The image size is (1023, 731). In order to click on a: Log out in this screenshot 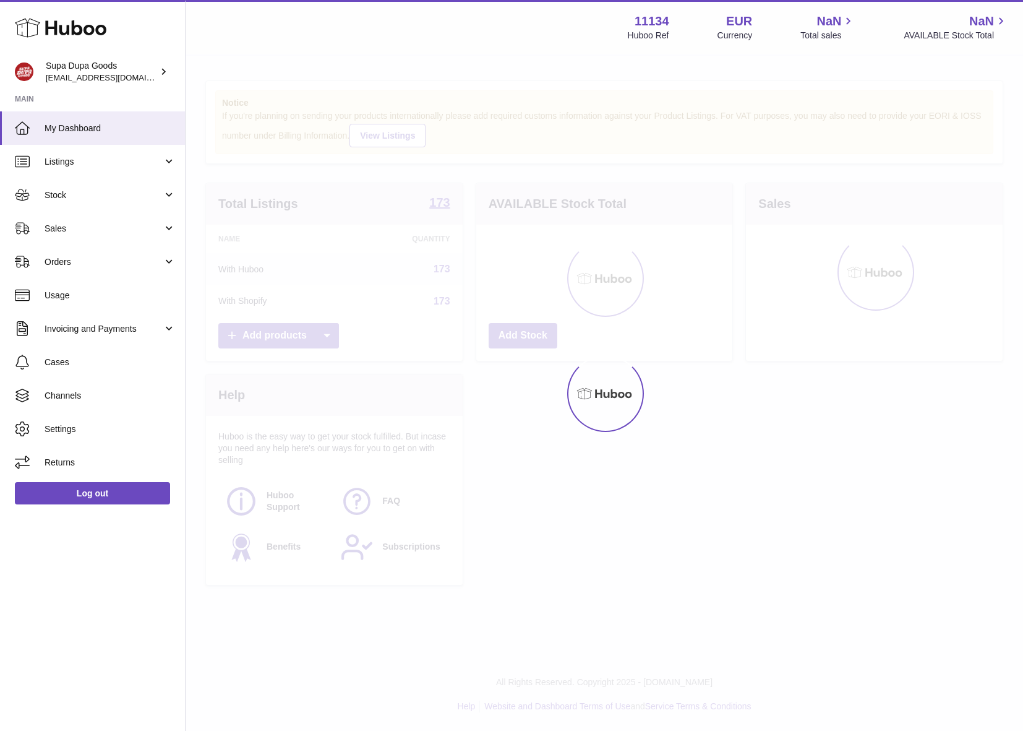, I will do `click(92, 493)`.